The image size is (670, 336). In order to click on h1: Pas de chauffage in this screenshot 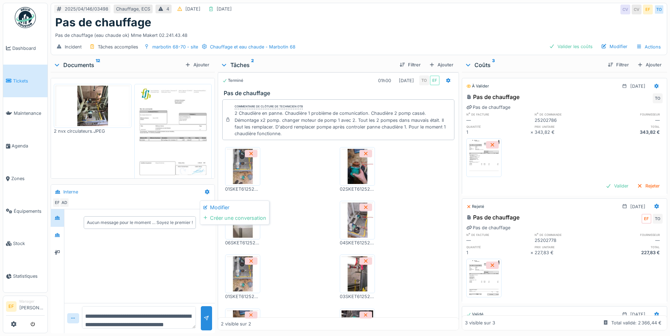, I will do `click(103, 22)`.